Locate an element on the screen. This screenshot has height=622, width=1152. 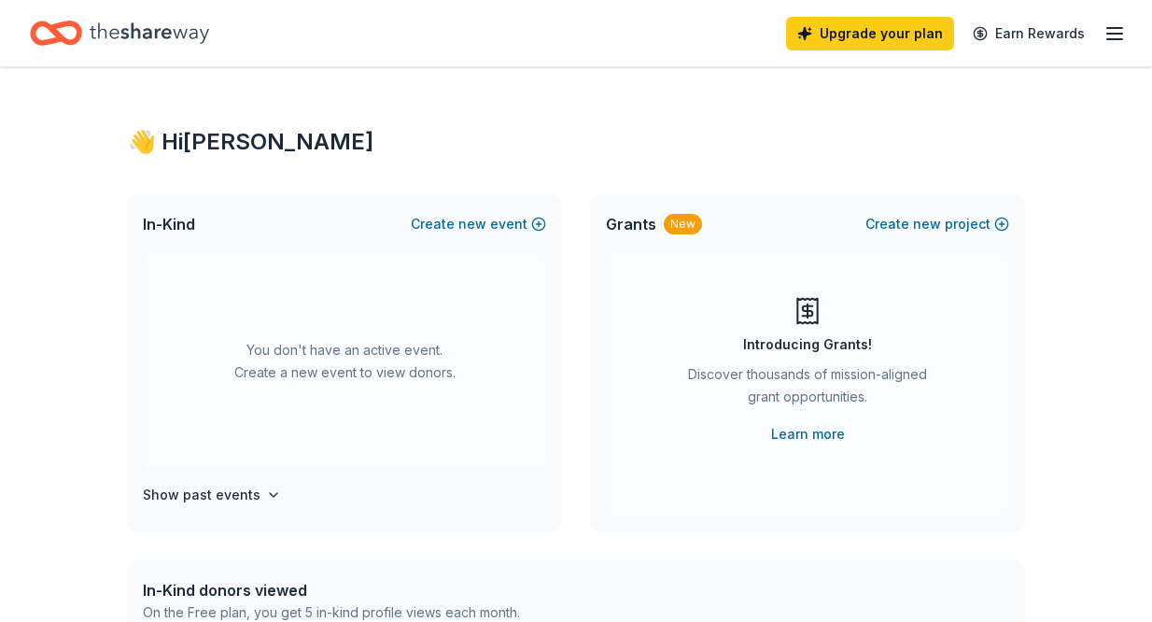
div: You don't have an active event. Create a new event to view donors. is located at coordinates (344, 361).